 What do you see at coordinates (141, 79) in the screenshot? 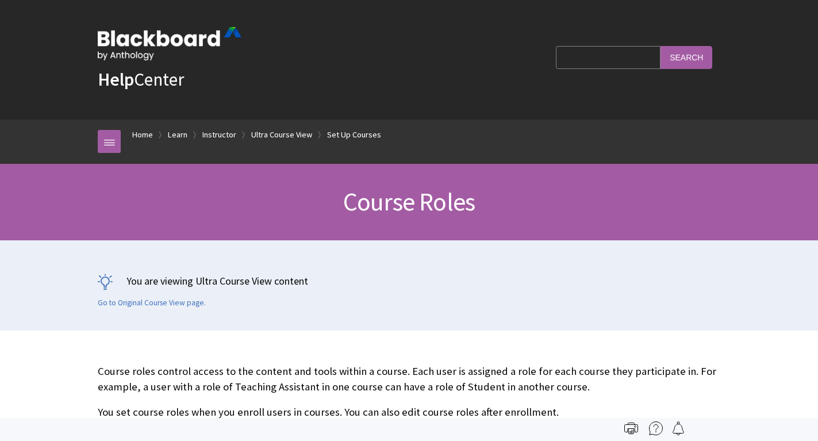
I see `a: HelpCenter` at bounding box center [141, 79].